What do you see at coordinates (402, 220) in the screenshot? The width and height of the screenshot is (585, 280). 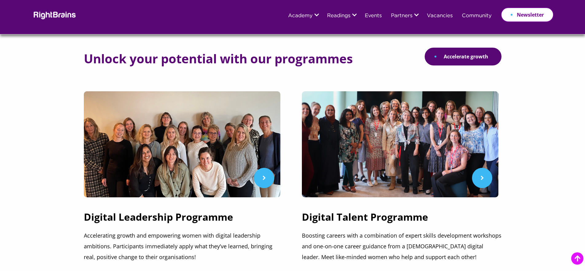 I see `a: Digital Talent Programme` at bounding box center [402, 220].